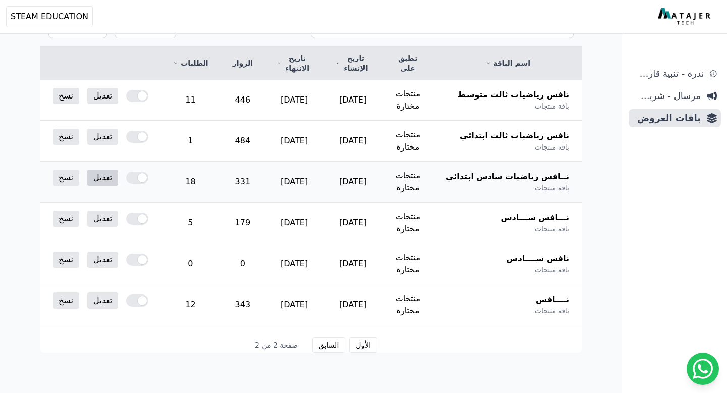 This screenshot has height=393, width=727. I want to click on button: STEAM EDUCATION, so click(50, 17).